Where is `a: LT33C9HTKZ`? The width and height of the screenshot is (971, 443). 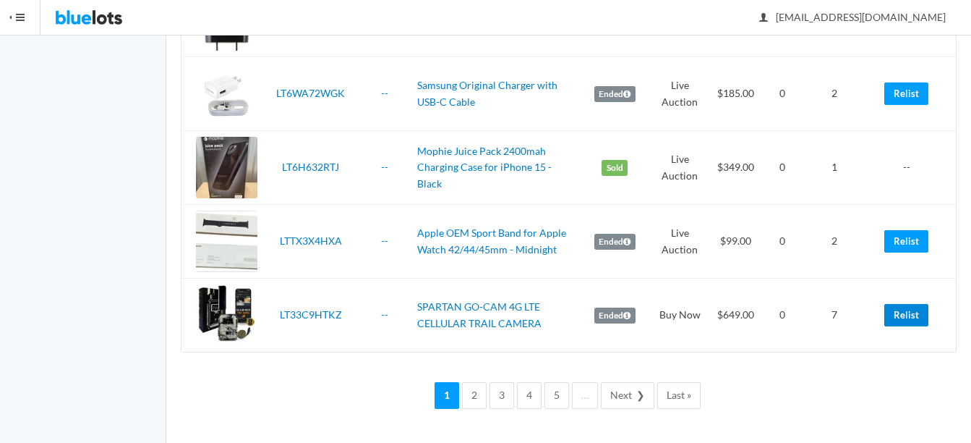 a: LT33C9HTKZ is located at coordinates (311, 314).